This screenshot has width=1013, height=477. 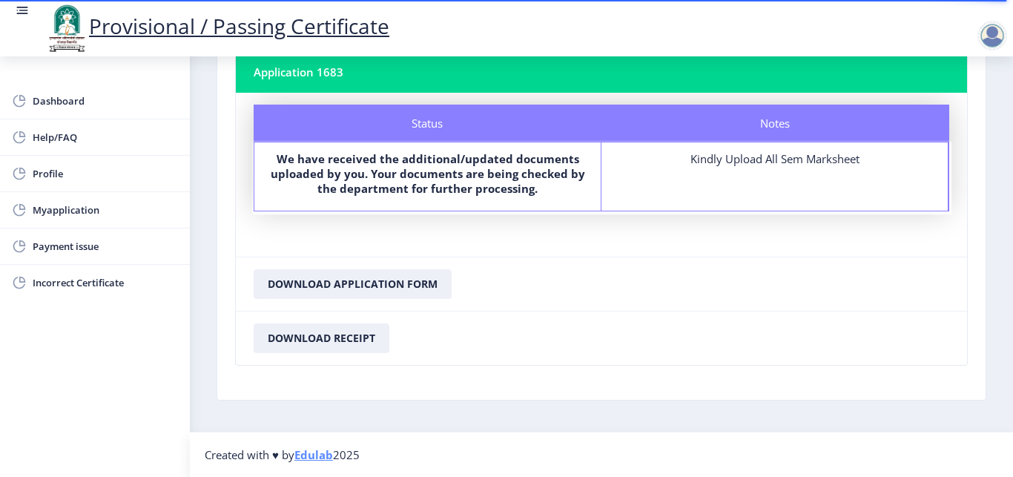 I want to click on b: We have received the additional/updated documents uploaded by you. Your documents are being check..., so click(x=428, y=174).